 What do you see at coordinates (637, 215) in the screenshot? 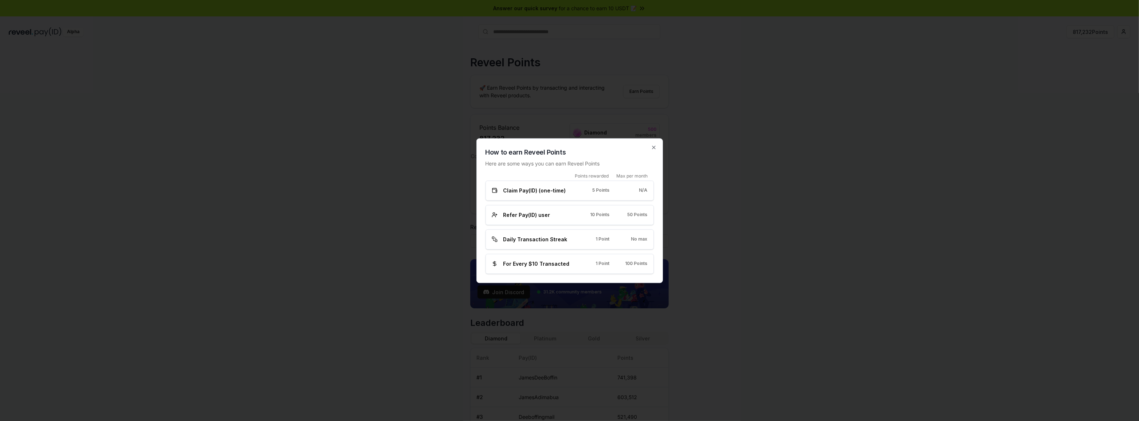
I see `span: 50 Points` at bounding box center [637, 215].